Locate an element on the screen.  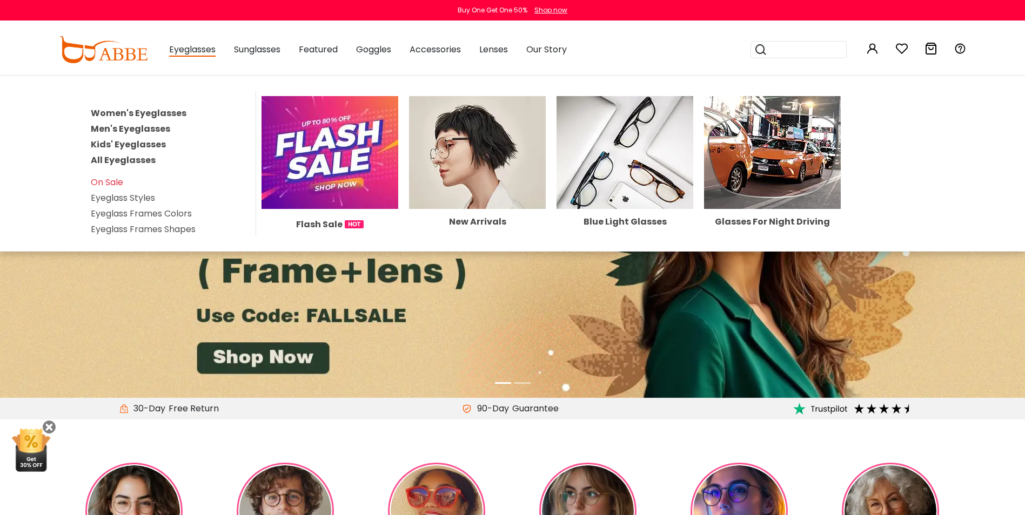
a: New Arrivals is located at coordinates (477, 186).